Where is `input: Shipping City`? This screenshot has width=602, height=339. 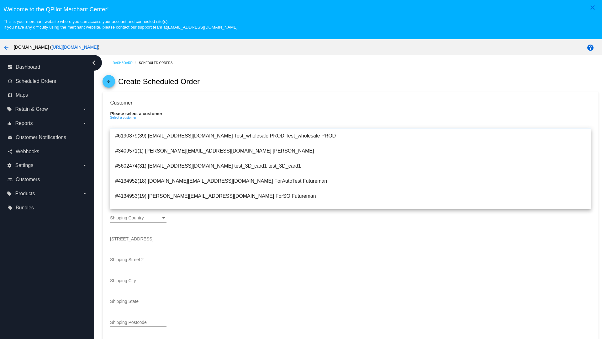 input: Shipping City is located at coordinates (138, 281).